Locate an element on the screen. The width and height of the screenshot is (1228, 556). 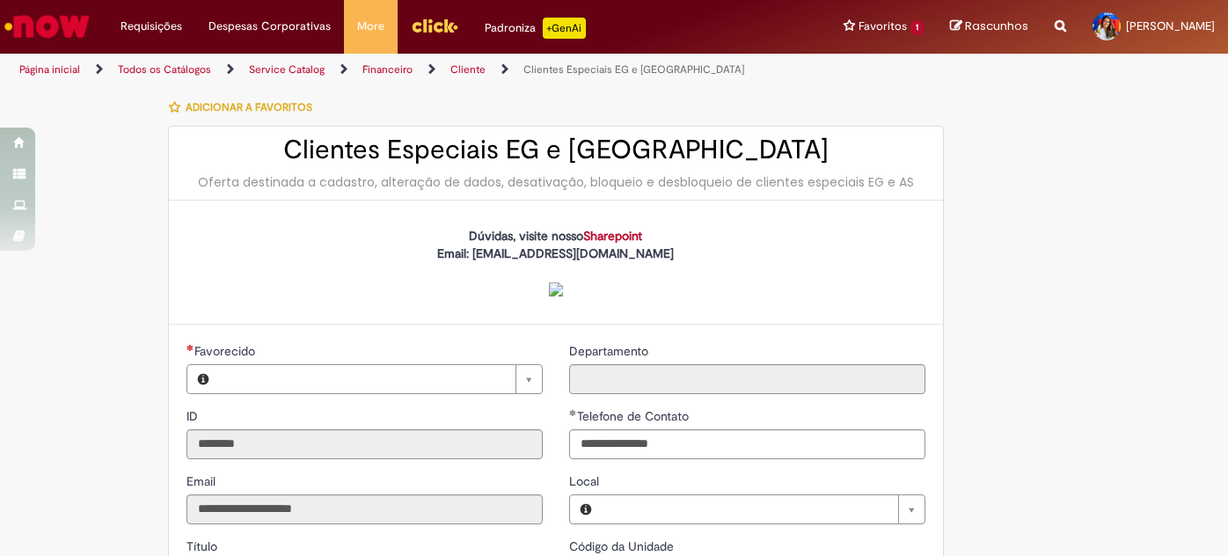
a: Rascunhos is located at coordinates (989, 26).